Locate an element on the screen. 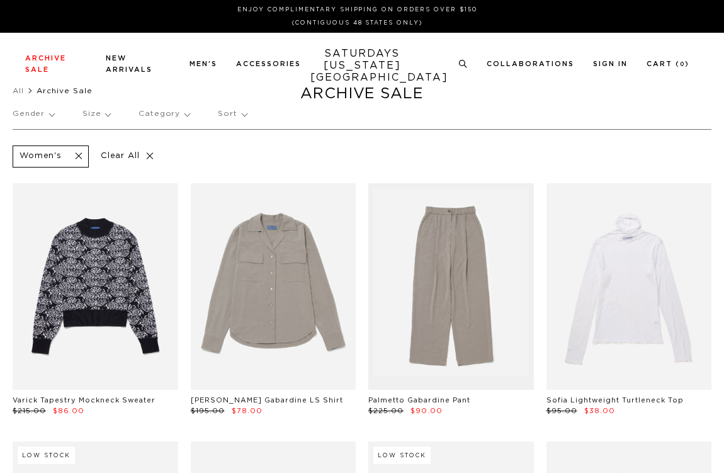  span: Archive Sale is located at coordinates (64, 91).